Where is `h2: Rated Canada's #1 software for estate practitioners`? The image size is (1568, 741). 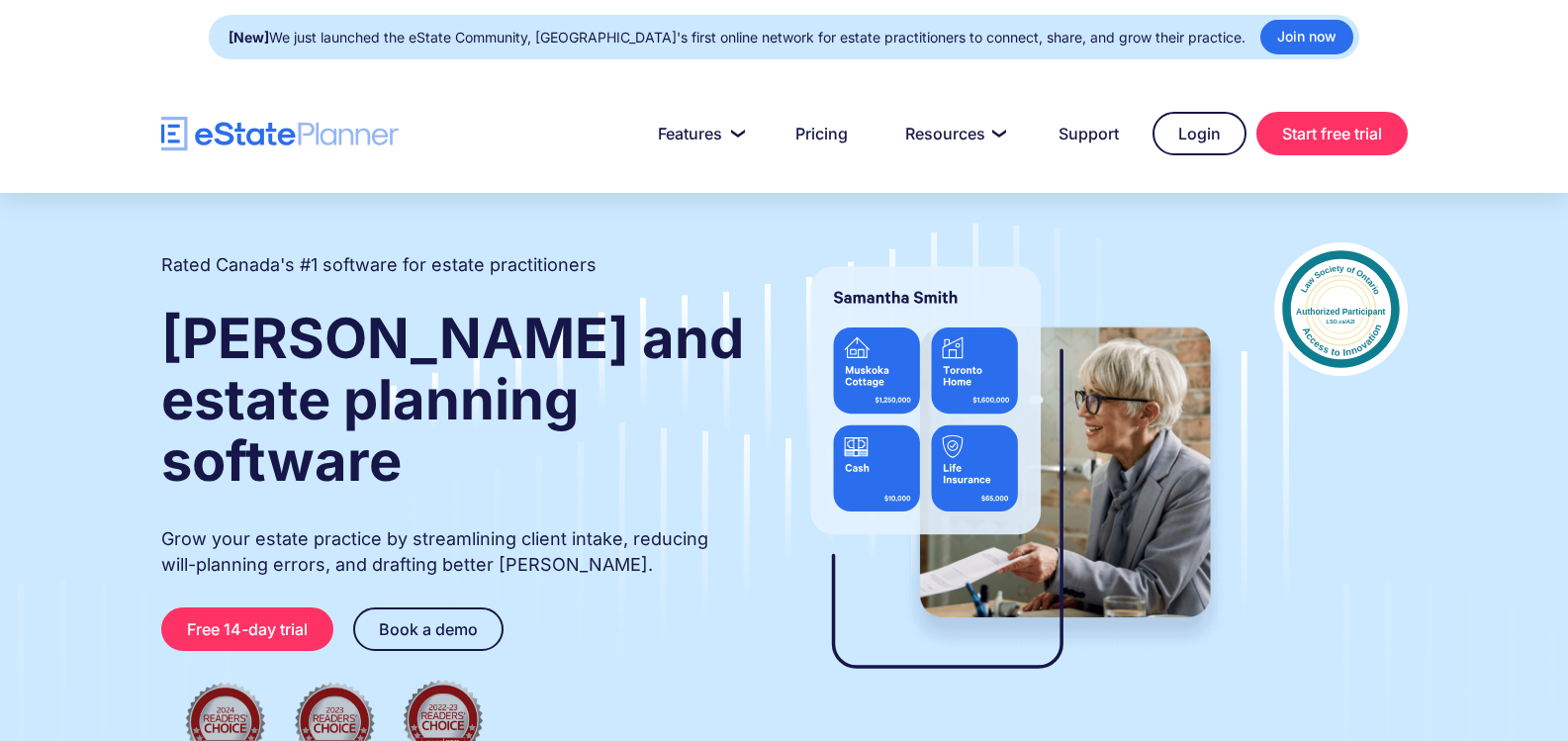
h2: Rated Canada's #1 software for estate practitioners is located at coordinates (379, 265).